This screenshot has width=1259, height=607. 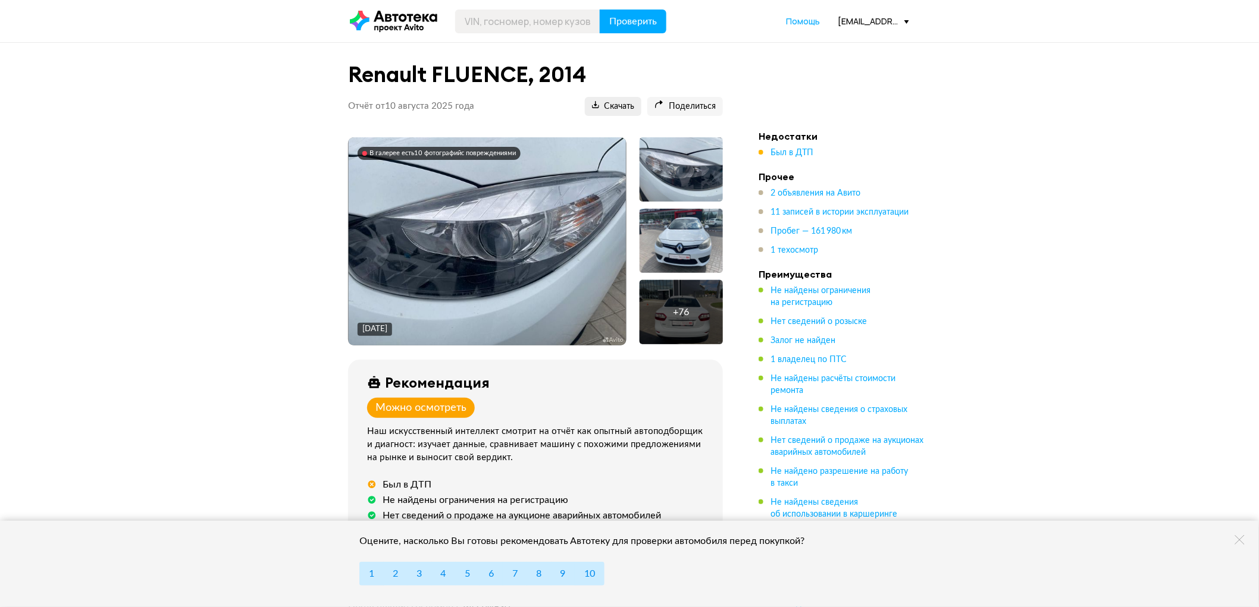 I want to click on div: Оцените, насколько Вы готовы рекомендовать Автотеку для проверки автомобиля перед покупкой?, so click(x=590, y=541).